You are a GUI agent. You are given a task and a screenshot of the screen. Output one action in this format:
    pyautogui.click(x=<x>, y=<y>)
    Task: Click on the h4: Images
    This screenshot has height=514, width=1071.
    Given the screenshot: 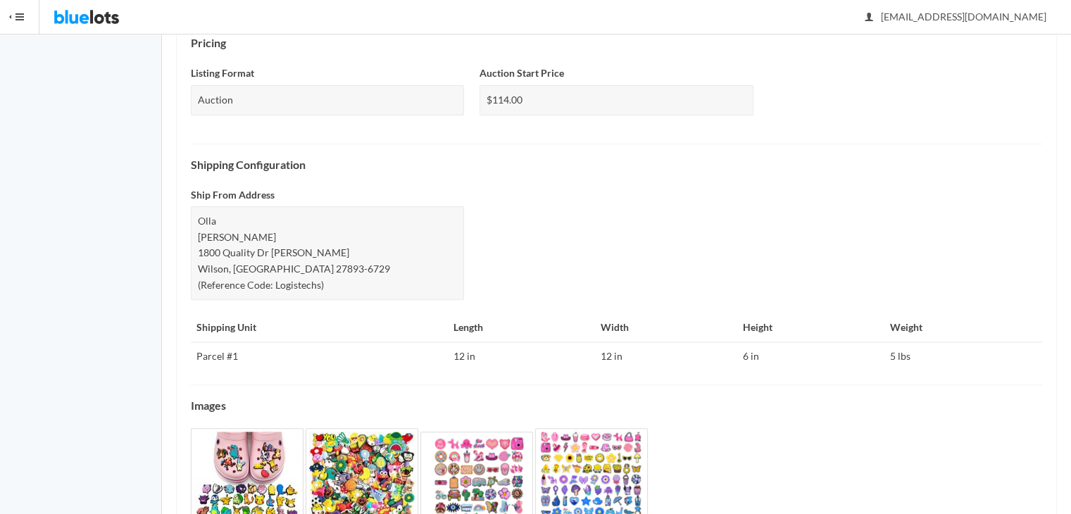 What is the action you would take?
    pyautogui.click(x=616, y=406)
    